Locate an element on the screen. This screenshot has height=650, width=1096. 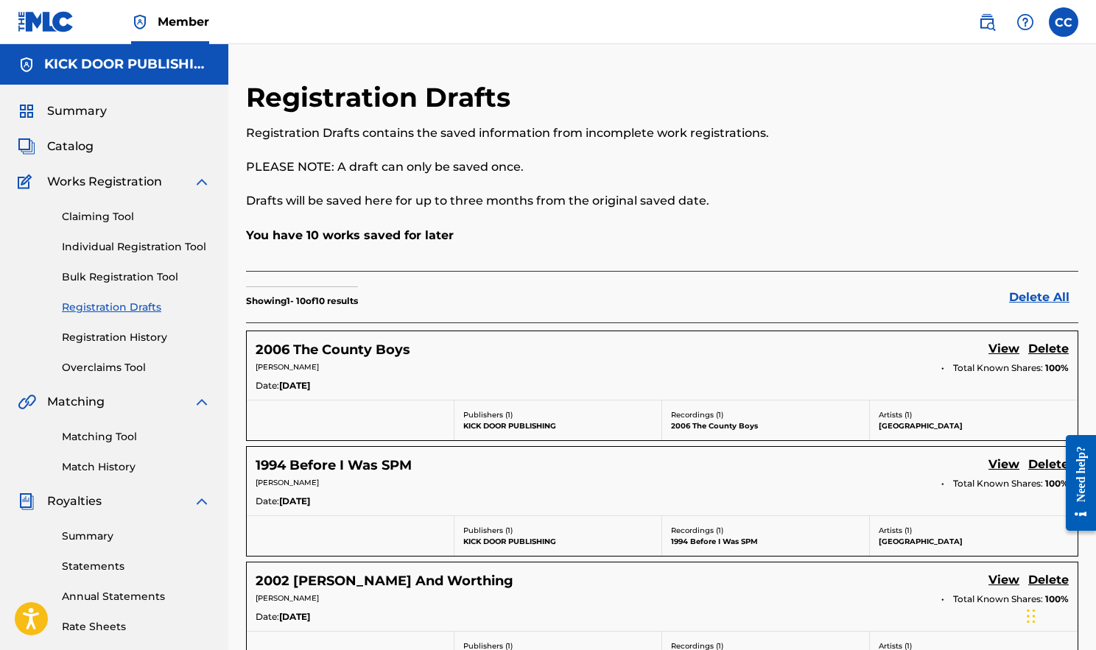
p: 1994 Before I Was SPM is located at coordinates (765, 541).